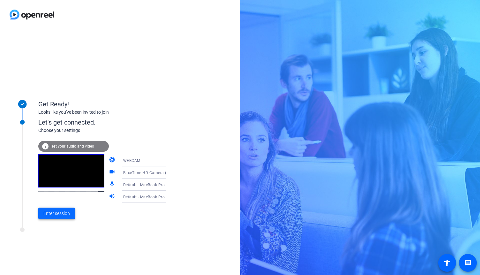 The height and width of the screenshot is (275, 480). Describe the element at coordinates (164, 184) in the screenshot. I see `span: Default - MacBook Pro Microphone (Built-in)` at that location.